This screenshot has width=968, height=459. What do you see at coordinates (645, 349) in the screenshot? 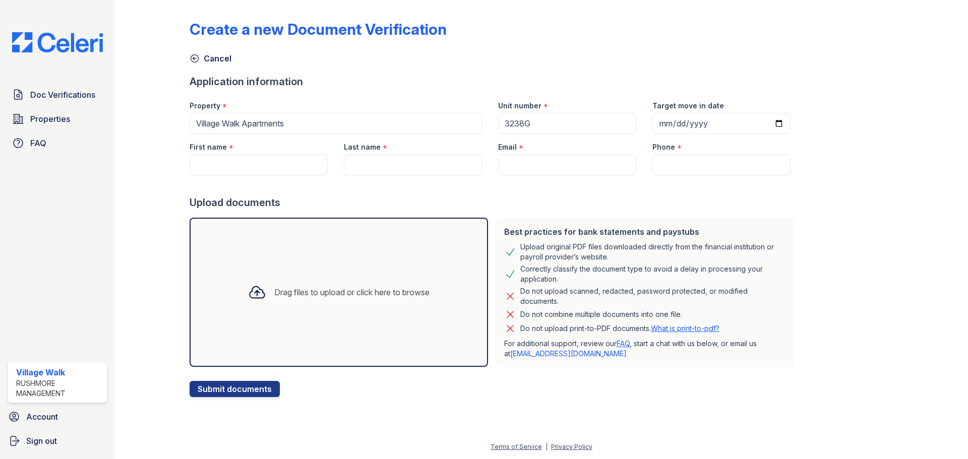
I see `p: For additional support, review our , start a chat with us below, or email us at` at bounding box center [645, 349].